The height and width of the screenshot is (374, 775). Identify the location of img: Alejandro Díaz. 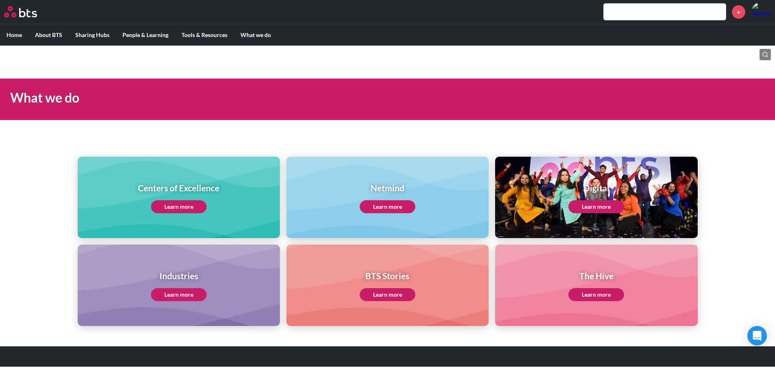
(761, 12).